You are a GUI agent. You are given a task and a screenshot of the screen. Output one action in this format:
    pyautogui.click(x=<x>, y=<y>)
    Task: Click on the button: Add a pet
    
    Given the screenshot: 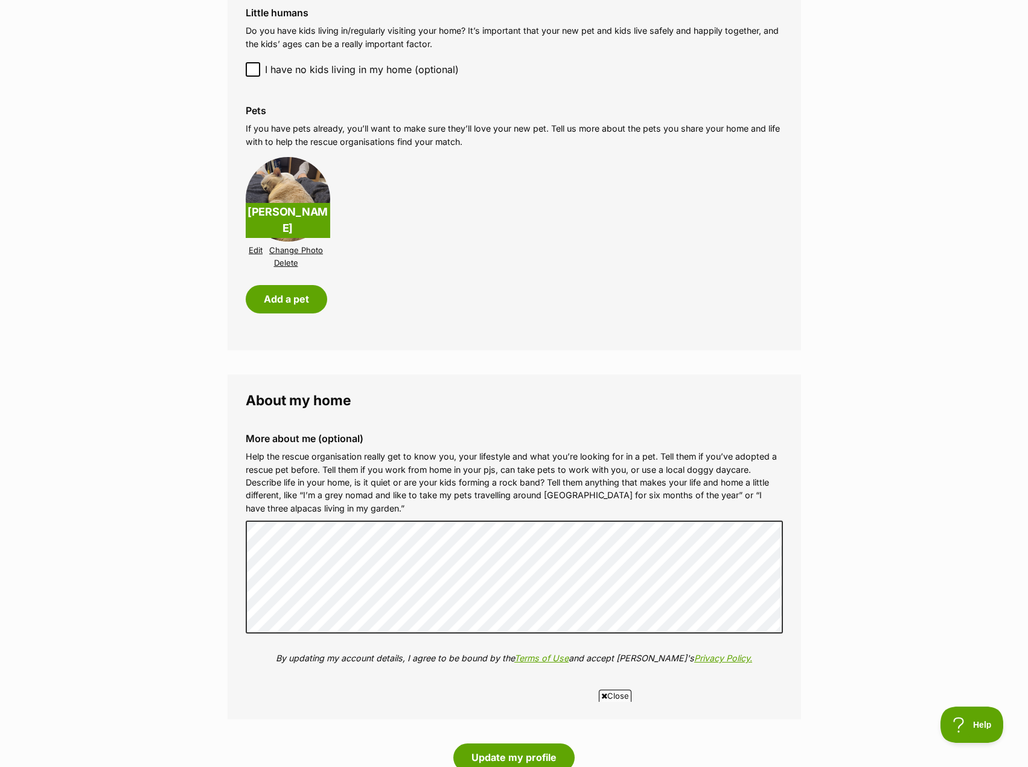 What is the action you would take?
    pyautogui.click(x=286, y=299)
    